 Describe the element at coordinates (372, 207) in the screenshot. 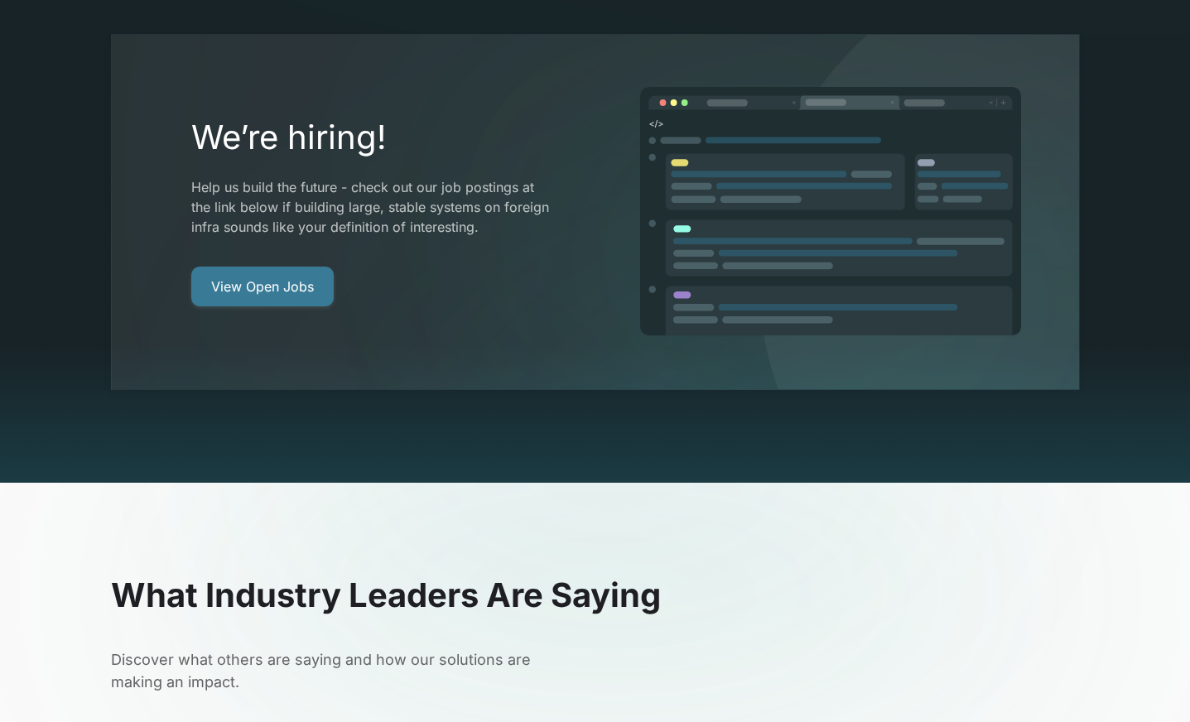

I see `p: Help us build the future - check out our job postings at the link below if building large, stable...` at that location.